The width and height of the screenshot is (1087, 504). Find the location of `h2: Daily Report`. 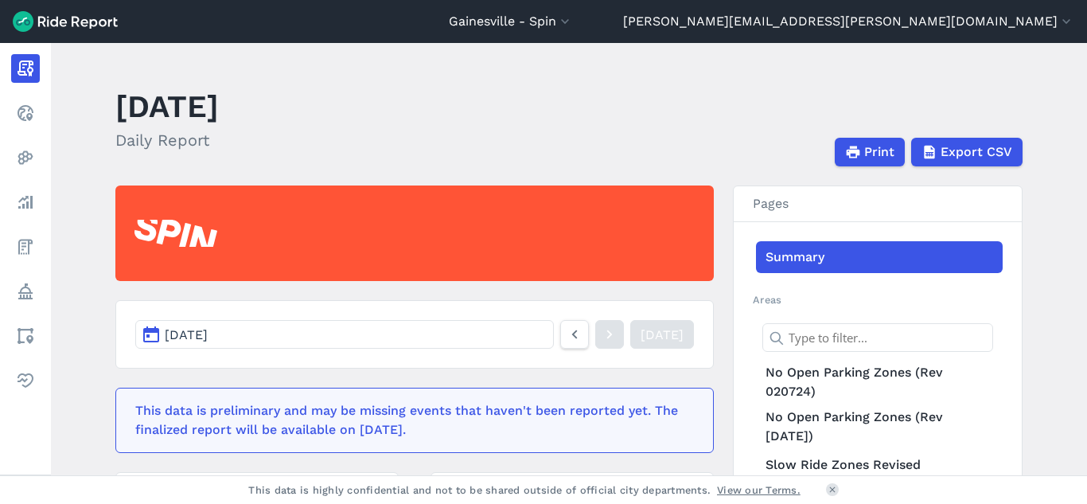

h2: Daily Report is located at coordinates (167, 140).